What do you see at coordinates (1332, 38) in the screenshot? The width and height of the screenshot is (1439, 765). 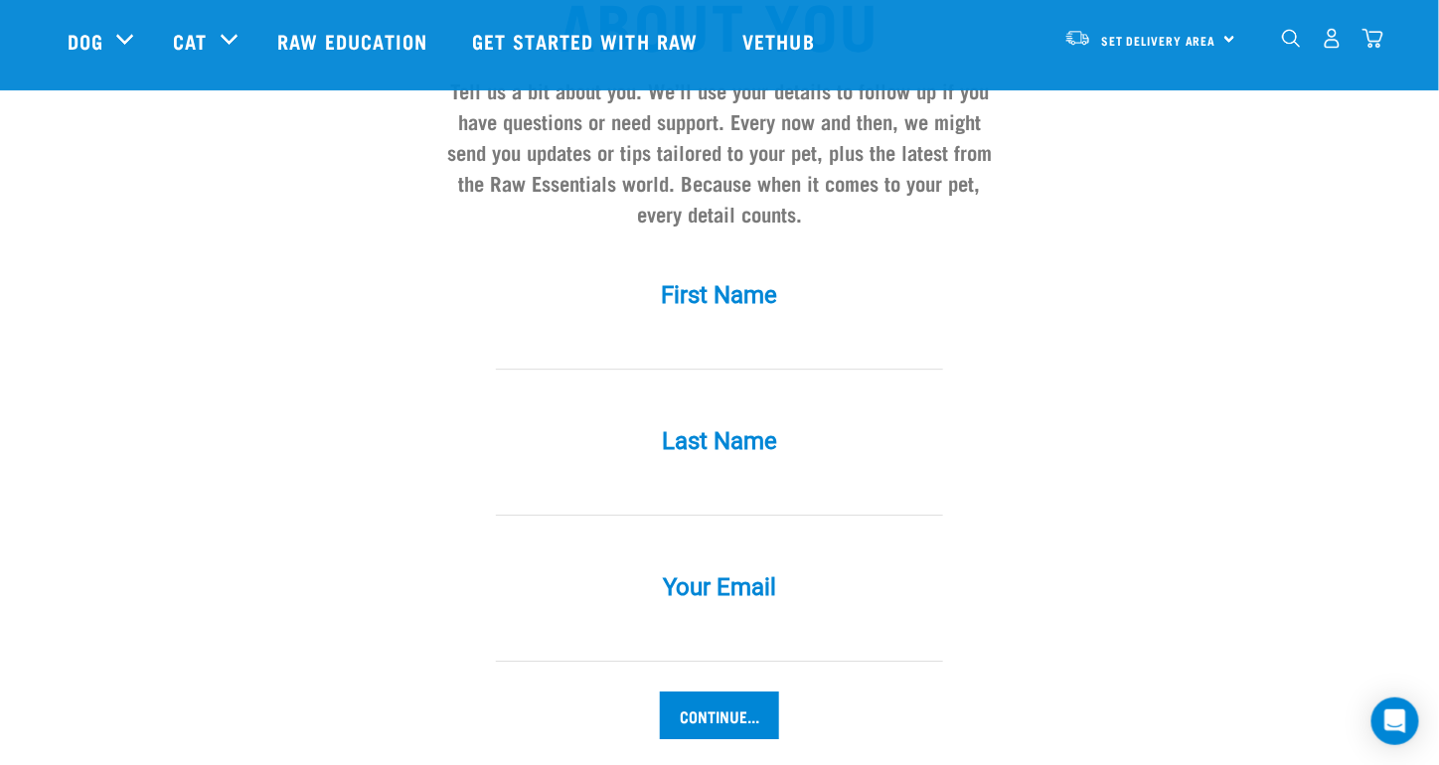 I see `img: user.png` at bounding box center [1332, 38].